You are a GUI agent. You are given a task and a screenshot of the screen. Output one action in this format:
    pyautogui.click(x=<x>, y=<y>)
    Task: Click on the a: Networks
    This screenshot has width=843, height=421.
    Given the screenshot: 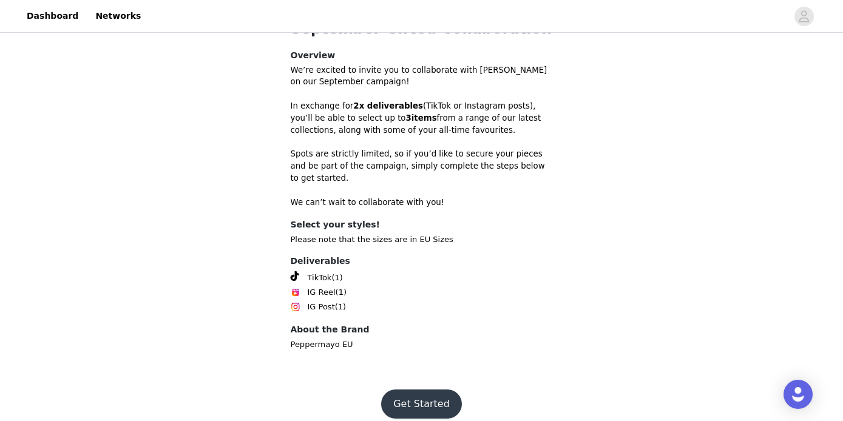 What is the action you would take?
    pyautogui.click(x=118, y=16)
    